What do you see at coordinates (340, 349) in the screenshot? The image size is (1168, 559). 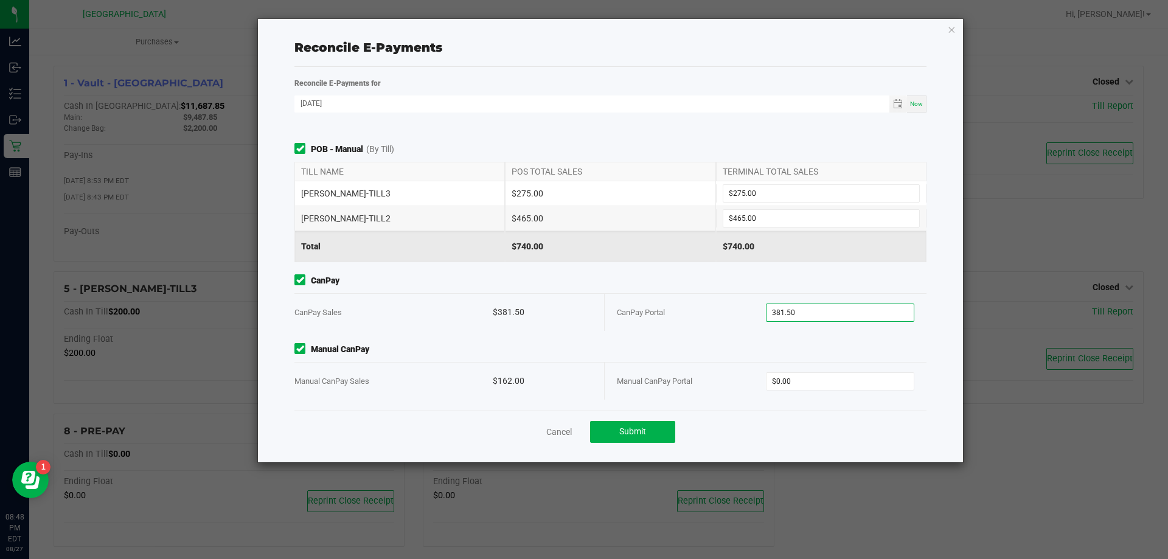 I see `strong: Manual CanPay` at bounding box center [340, 349].